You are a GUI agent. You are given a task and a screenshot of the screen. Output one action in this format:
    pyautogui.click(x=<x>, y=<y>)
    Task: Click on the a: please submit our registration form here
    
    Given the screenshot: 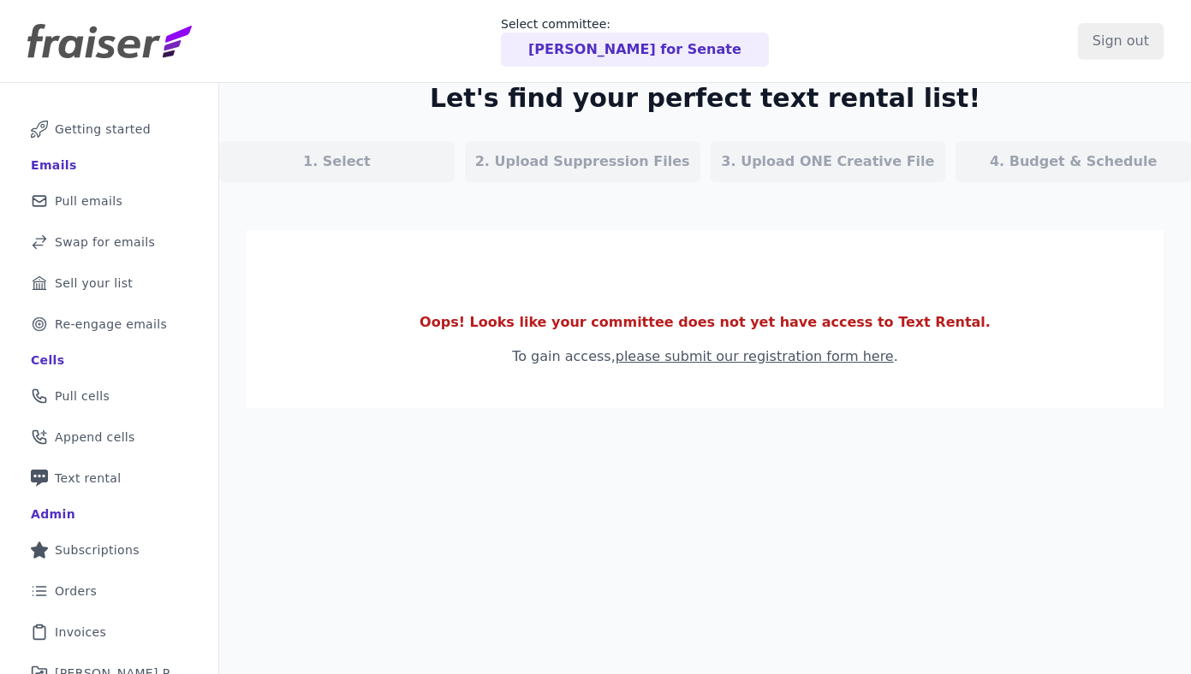 What is the action you would take?
    pyautogui.click(x=754, y=356)
    